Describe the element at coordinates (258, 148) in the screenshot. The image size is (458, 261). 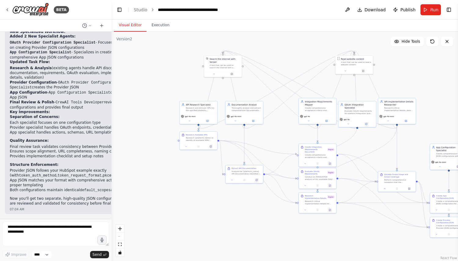
I see `g: Edge from dd803862-a90e-44b4-a8a6-1ff1f370575a to 892310fe-8714-4793-a1f7-c2b120557cf9` at that location.